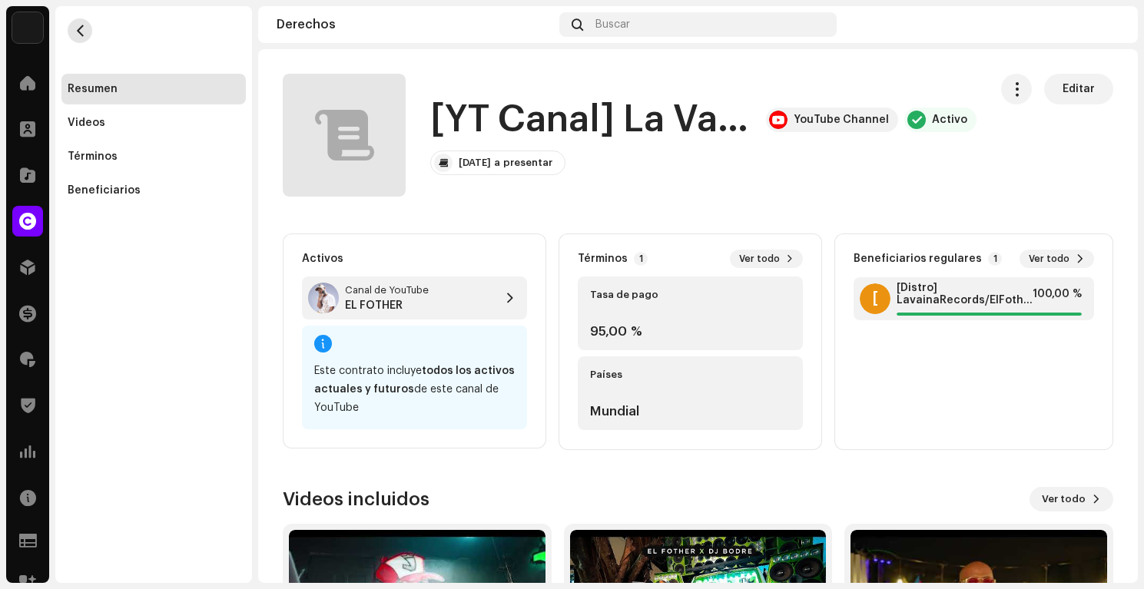 This screenshot has width=1144, height=589. What do you see at coordinates (154, 89) in the screenshot?
I see `re-m-nav-item: Resumen` at bounding box center [154, 89].